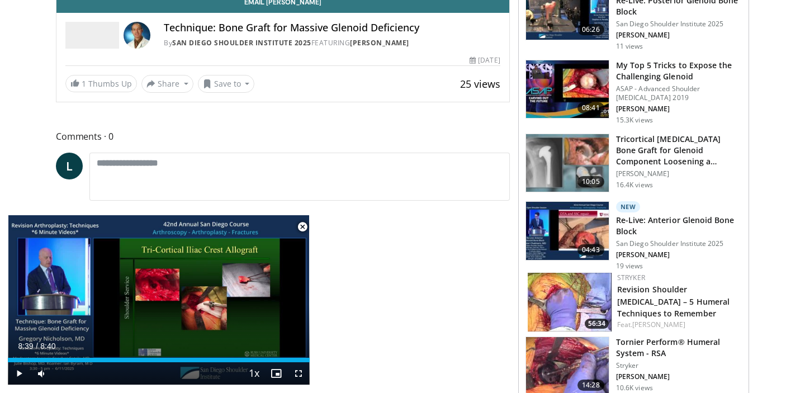 The width and height of the screenshot is (805, 393). What do you see at coordinates (276, 373) in the screenshot?
I see `button: Enable picture-in-picture mode` at bounding box center [276, 373].